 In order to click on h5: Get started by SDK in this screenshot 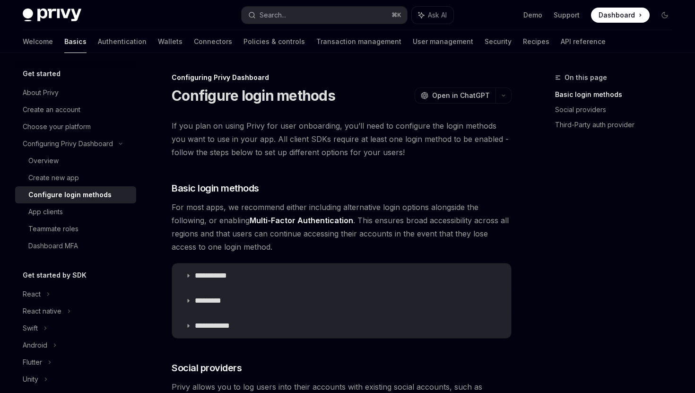, I will do `click(54, 275)`.